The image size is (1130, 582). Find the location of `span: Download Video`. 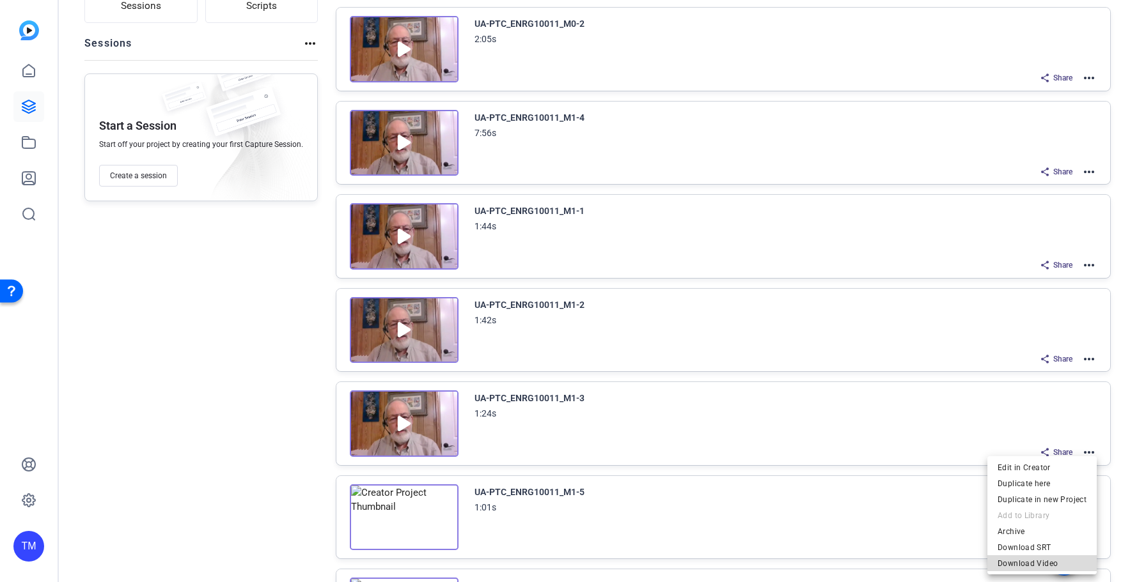

span: Download Video is located at coordinates (1041, 564).